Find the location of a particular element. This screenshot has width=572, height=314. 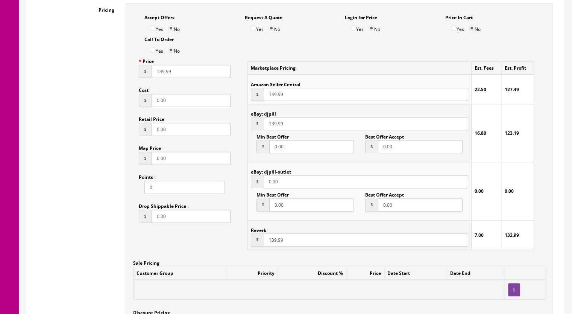

td: Customer Group is located at coordinates (180, 273).